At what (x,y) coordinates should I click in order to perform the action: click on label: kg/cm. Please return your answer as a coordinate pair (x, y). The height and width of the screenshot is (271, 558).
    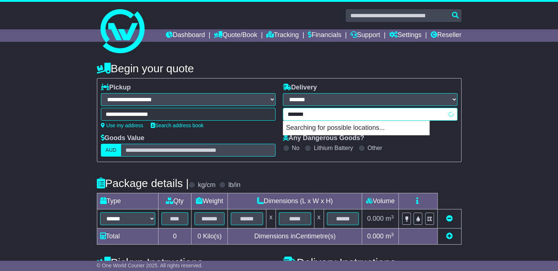
    Looking at the image, I should click on (206, 185).